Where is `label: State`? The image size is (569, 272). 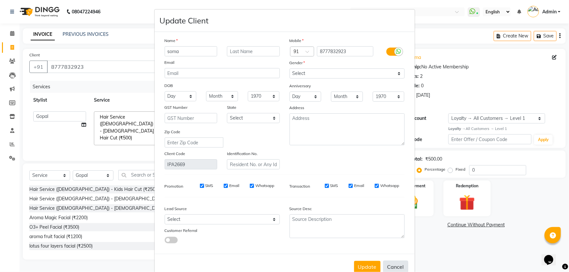
label: State is located at coordinates (232, 108).